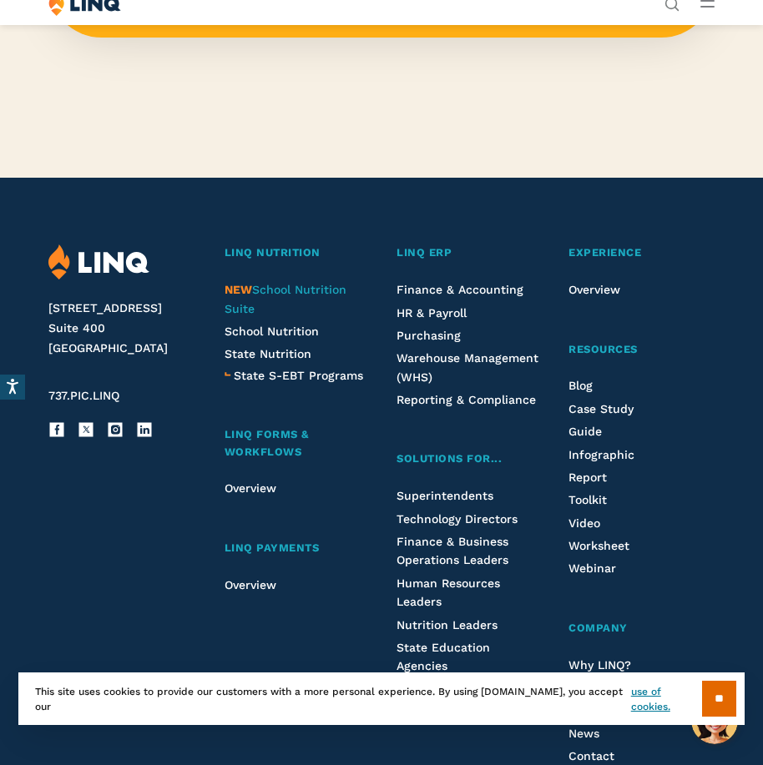  Describe the element at coordinates (467, 367) in the screenshot. I see `a: Warehouse Management (WHS)` at that location.